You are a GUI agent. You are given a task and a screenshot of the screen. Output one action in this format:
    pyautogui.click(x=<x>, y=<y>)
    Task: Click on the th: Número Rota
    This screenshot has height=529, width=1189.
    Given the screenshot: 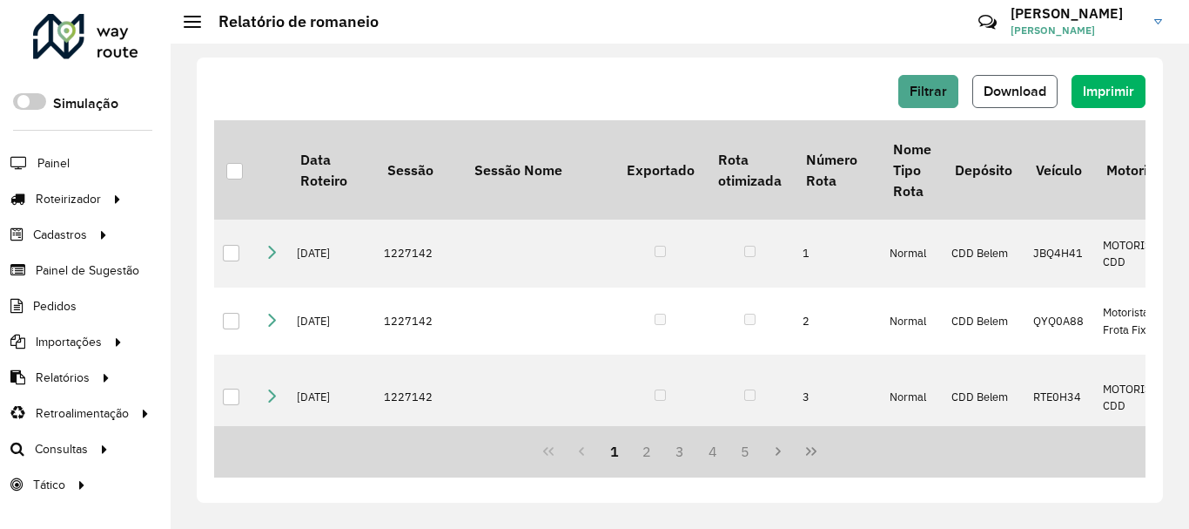 What is the action you would take?
    pyautogui.click(x=838, y=170)
    